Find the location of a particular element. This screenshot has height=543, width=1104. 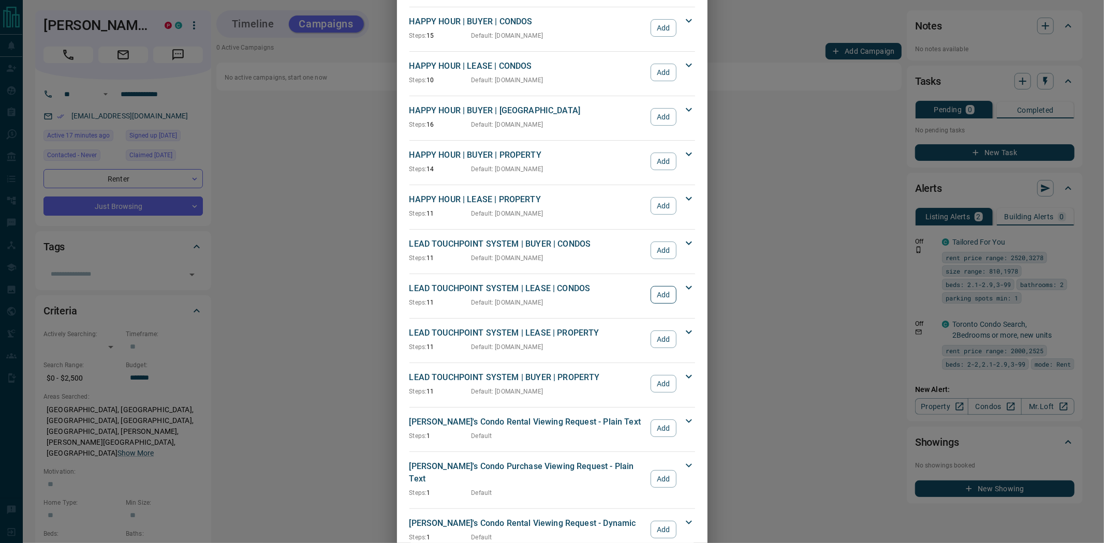

p: HAPPY HOUR | LEASE | PROPERTY is located at coordinates (527, 200).